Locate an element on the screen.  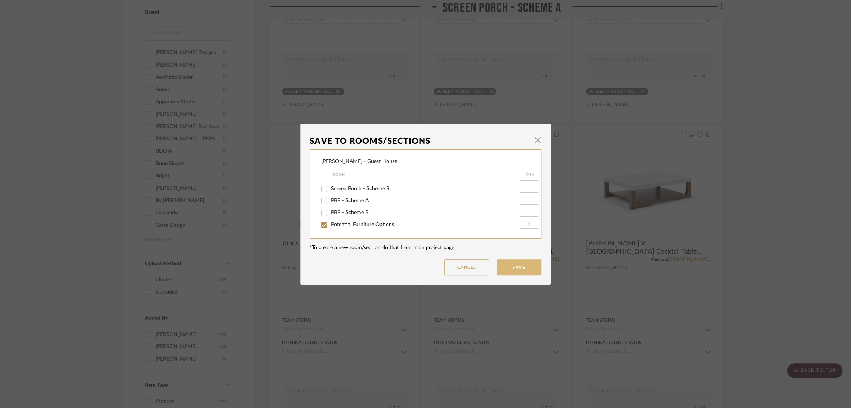
dialog-header: Save To Rooms/Sections is located at coordinates (426, 141).